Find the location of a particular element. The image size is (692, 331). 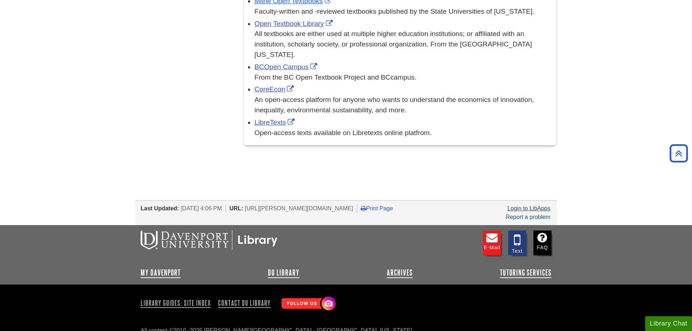

a: Print Page is located at coordinates (377, 208).